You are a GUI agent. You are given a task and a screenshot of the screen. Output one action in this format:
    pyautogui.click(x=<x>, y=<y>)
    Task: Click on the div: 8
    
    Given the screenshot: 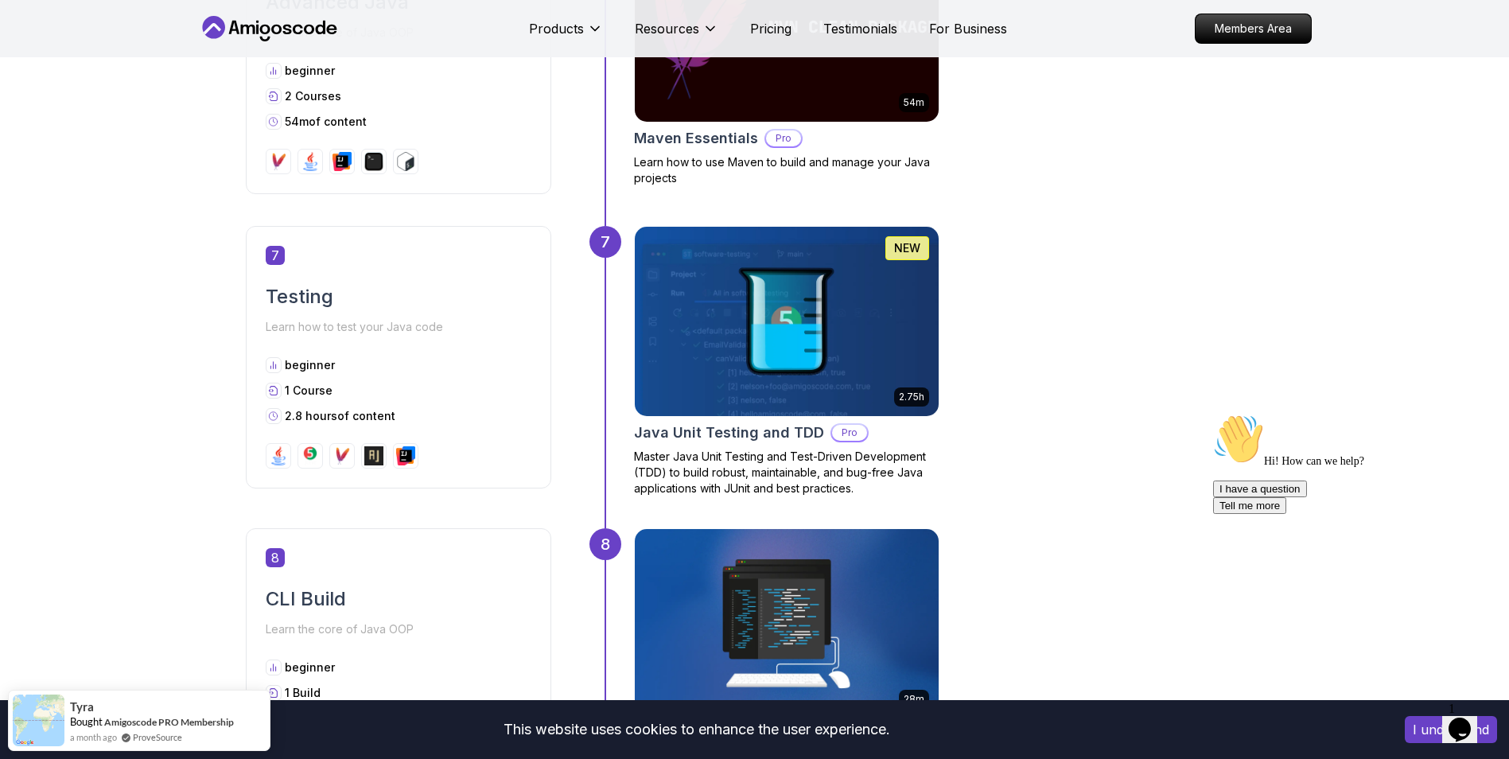 What is the action you would take?
    pyautogui.click(x=605, y=544)
    